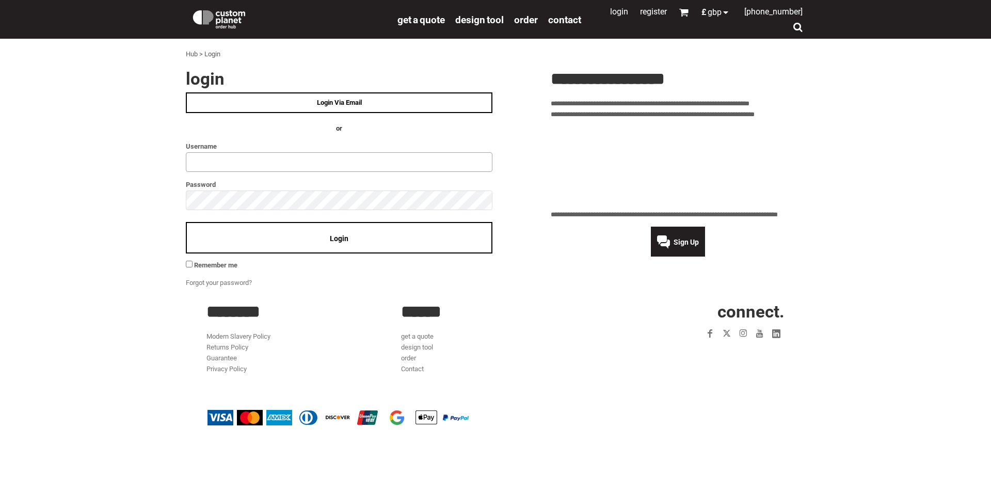 The height and width of the screenshot is (492, 991). Describe the element at coordinates (216, 265) in the screenshot. I see `span: Remember me` at that location.